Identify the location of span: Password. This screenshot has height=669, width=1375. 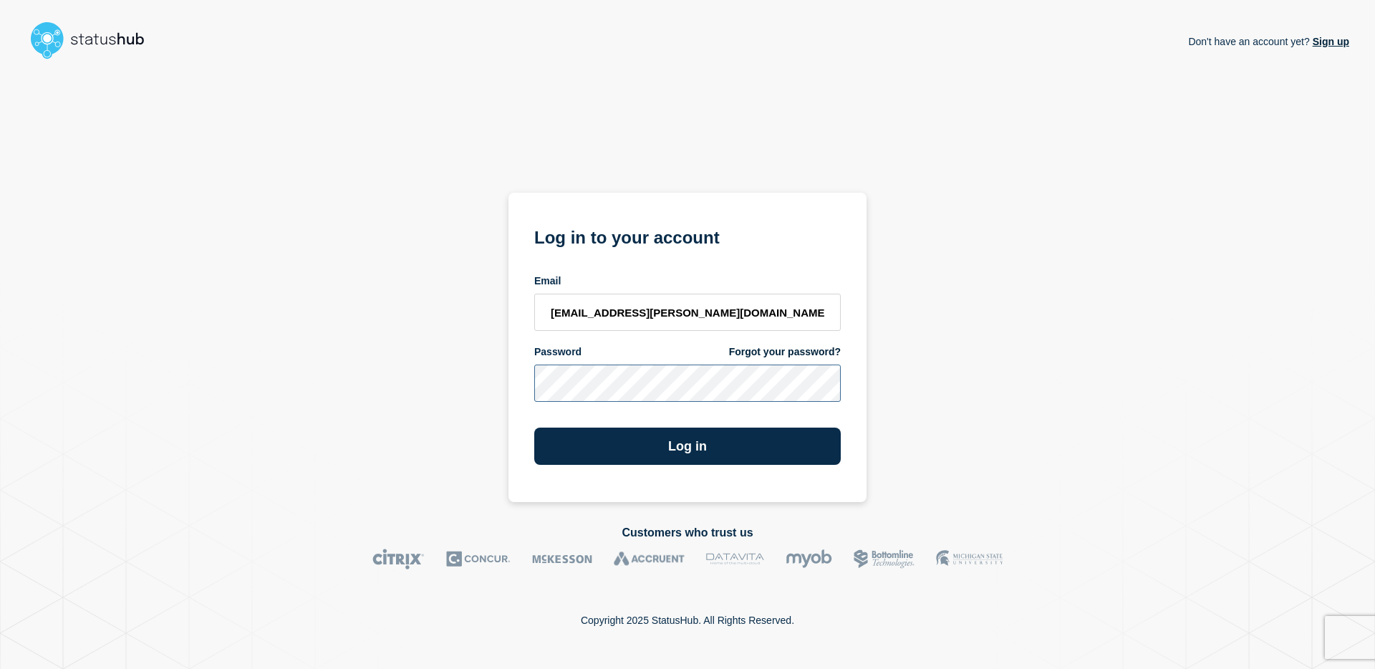
(558, 352).